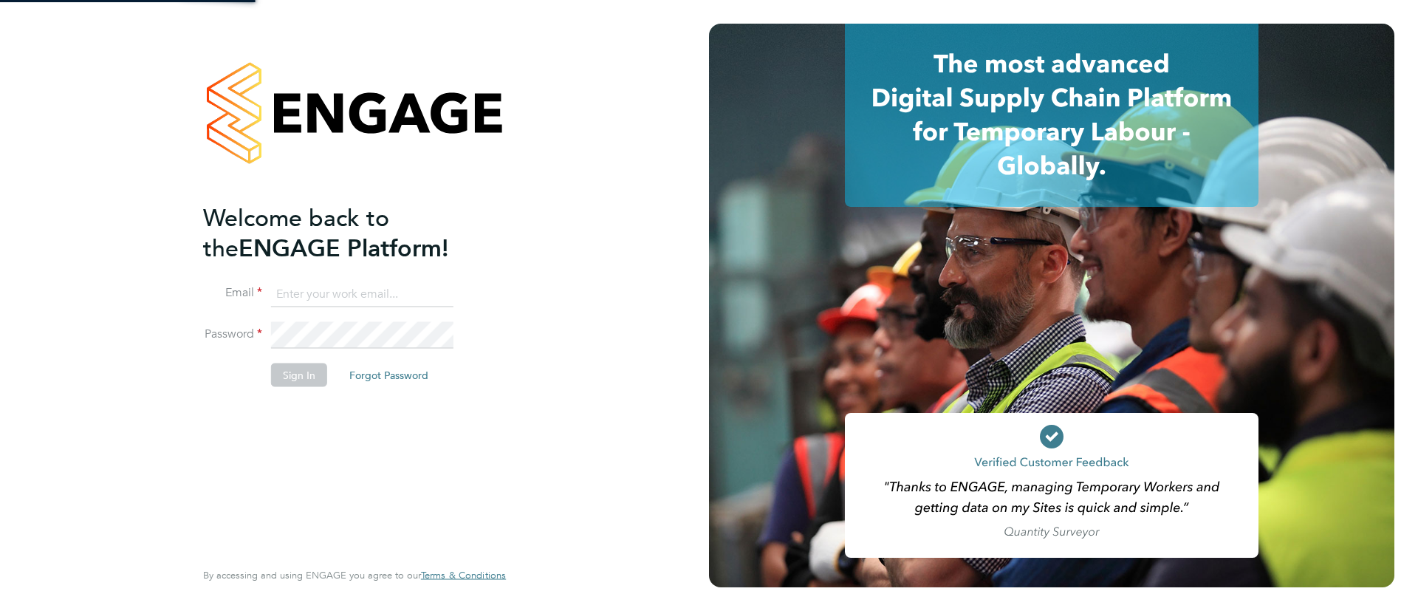  What do you see at coordinates (389, 375) in the screenshot?
I see `button: Forgot Password` at bounding box center [389, 375].